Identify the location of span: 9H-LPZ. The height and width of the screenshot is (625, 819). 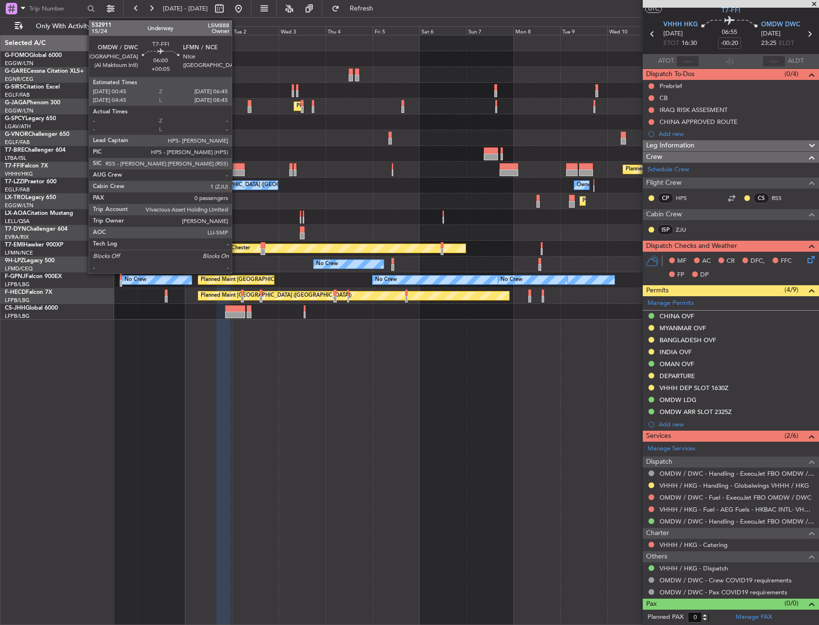
(14, 261).